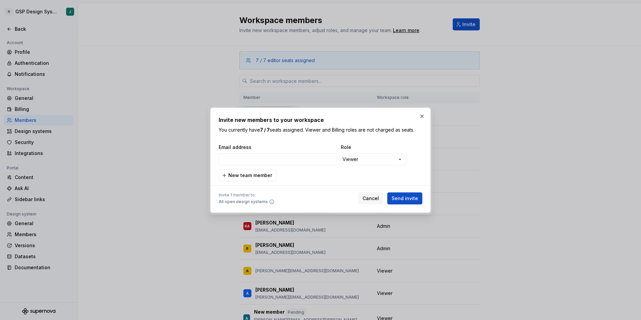 Image resolution: width=641 pixels, height=320 pixels. I want to click on button: New team member, so click(247, 175).